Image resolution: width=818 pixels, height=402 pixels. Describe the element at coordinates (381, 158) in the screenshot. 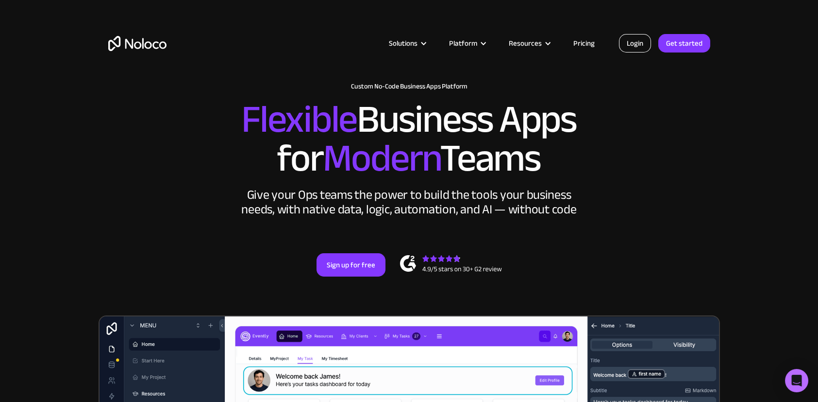

I see `span: Modern` at that location.